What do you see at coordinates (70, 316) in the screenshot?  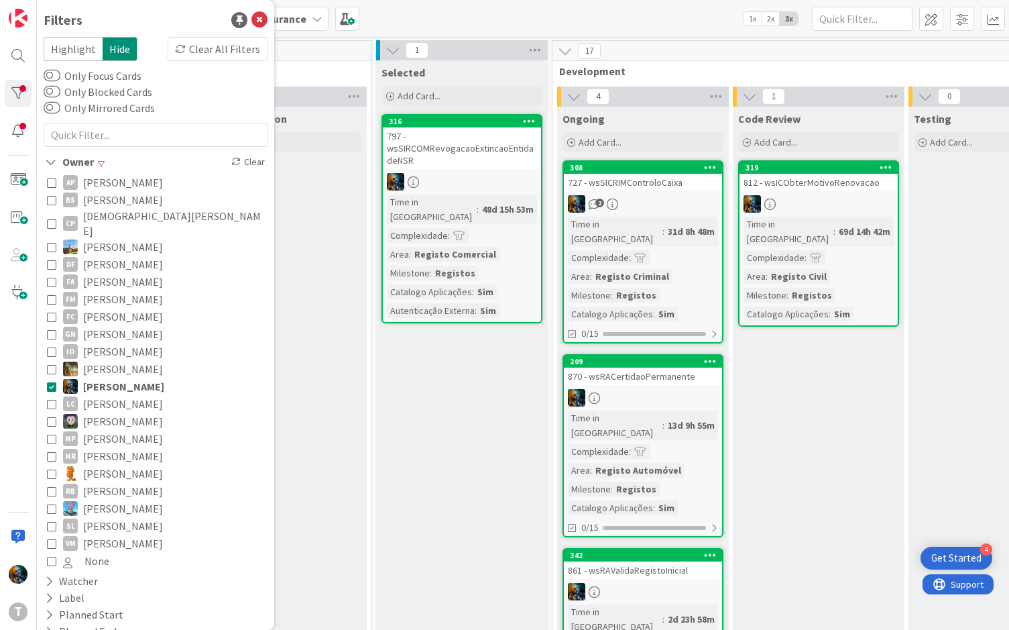 I see `div: FC` at bounding box center [70, 316].